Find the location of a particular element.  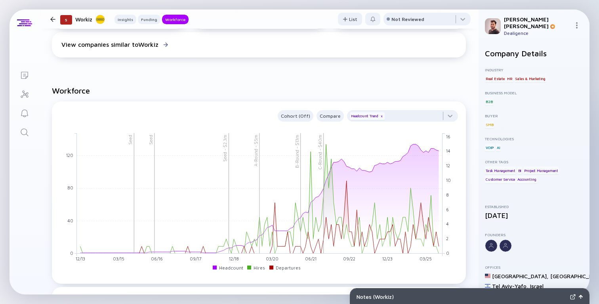

div: Accounting is located at coordinates (527, 180).